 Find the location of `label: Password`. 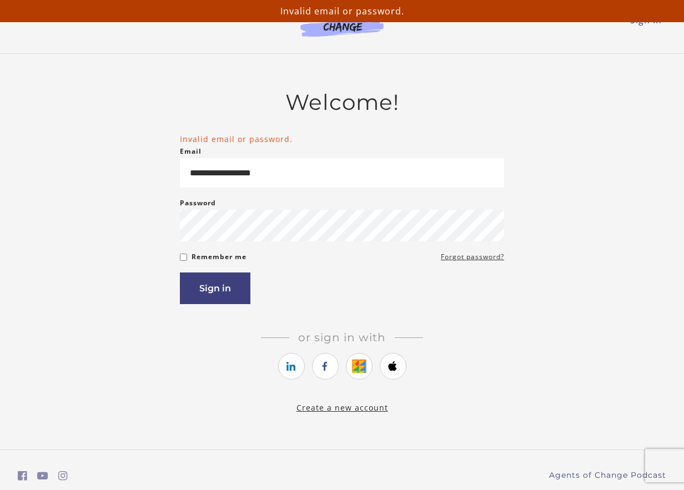

label: Password is located at coordinates (198, 203).